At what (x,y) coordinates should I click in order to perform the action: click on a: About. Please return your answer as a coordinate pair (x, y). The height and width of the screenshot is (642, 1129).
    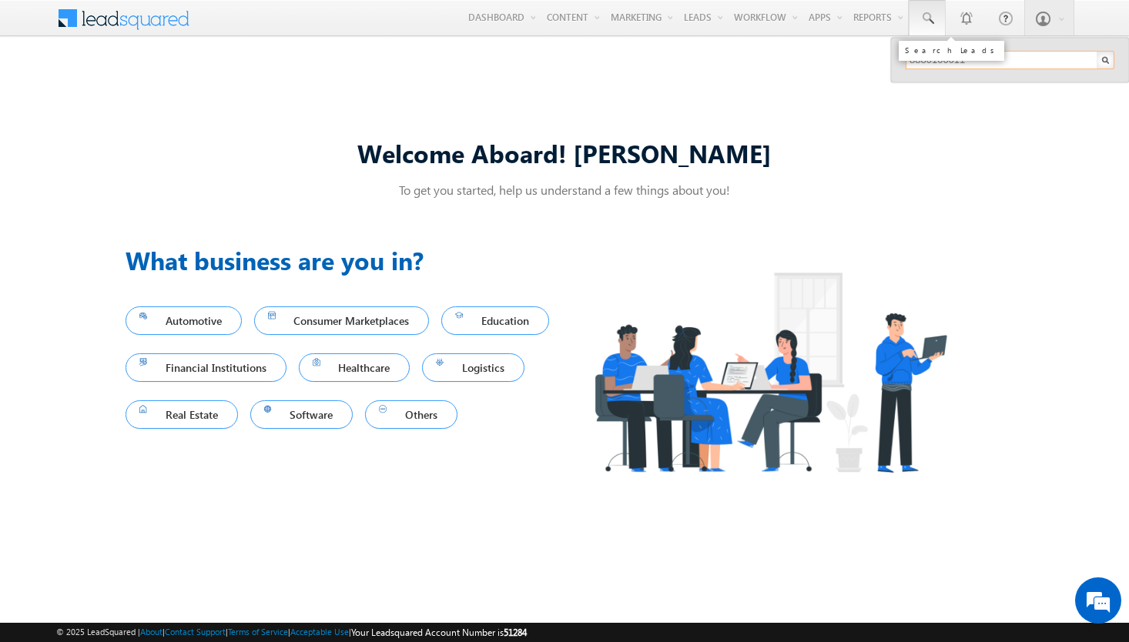
    Looking at the image, I should click on (151, 632).